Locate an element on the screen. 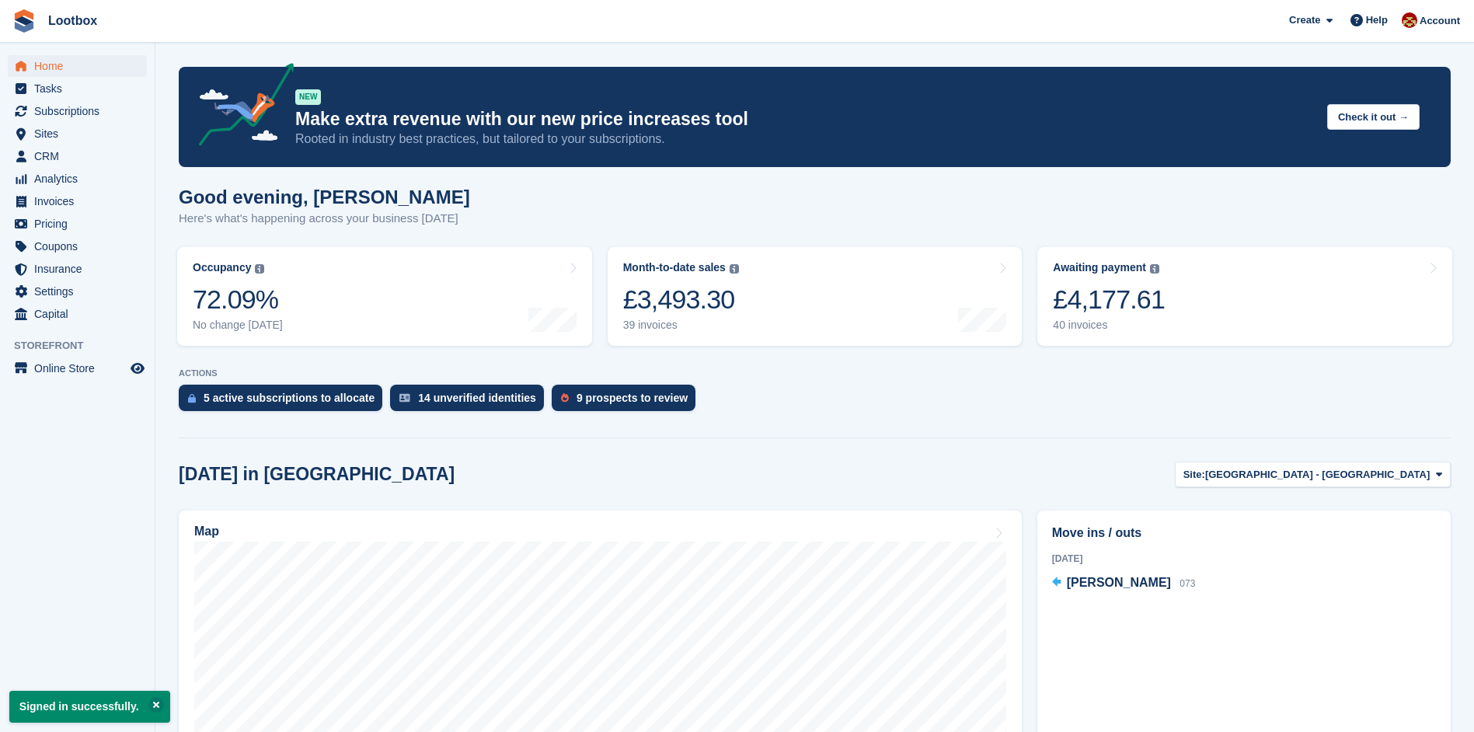 The width and height of the screenshot is (1474, 732). p: ACTIONS is located at coordinates (814, 373).